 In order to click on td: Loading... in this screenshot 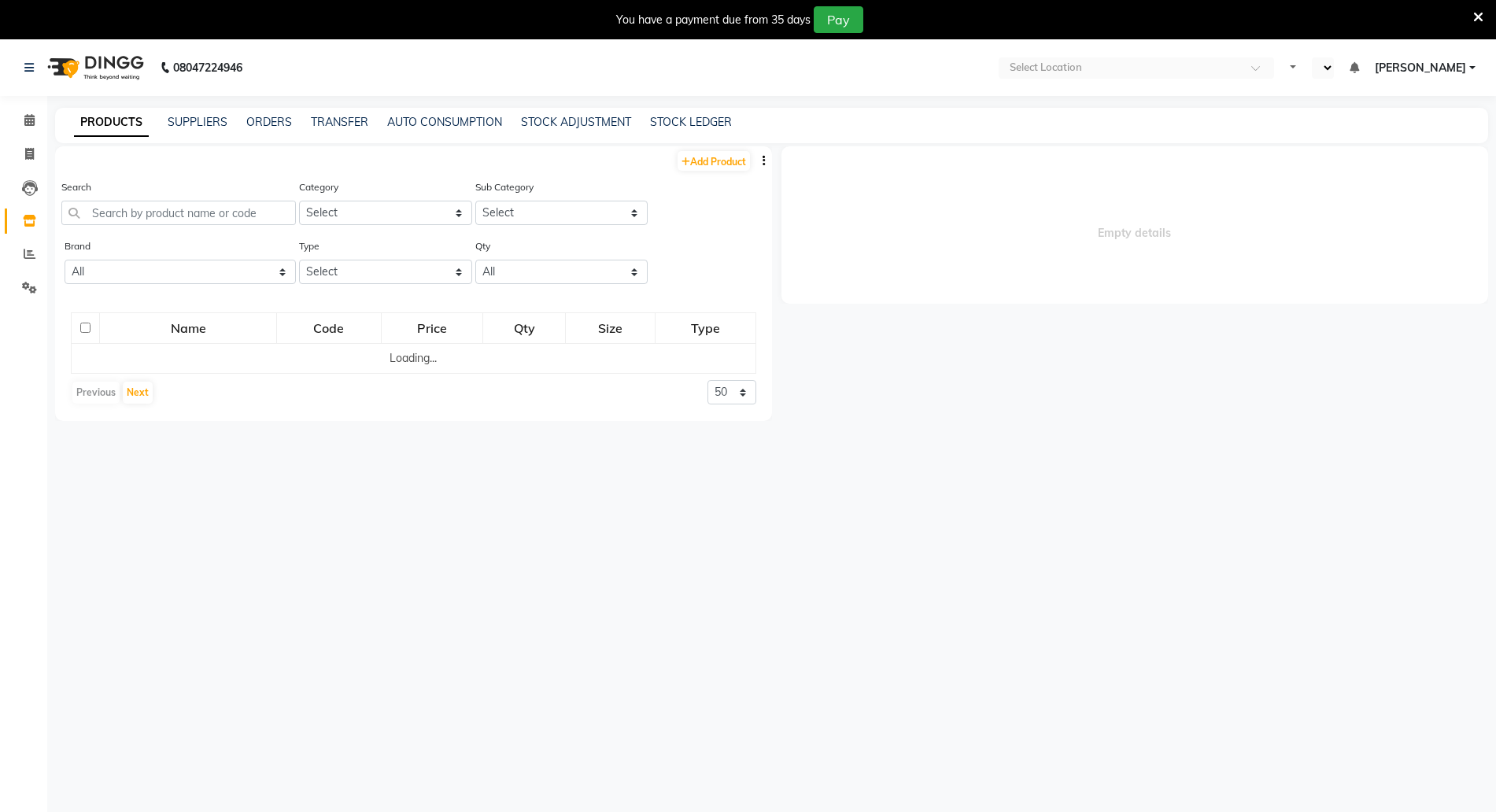, I will do `click(414, 359)`.